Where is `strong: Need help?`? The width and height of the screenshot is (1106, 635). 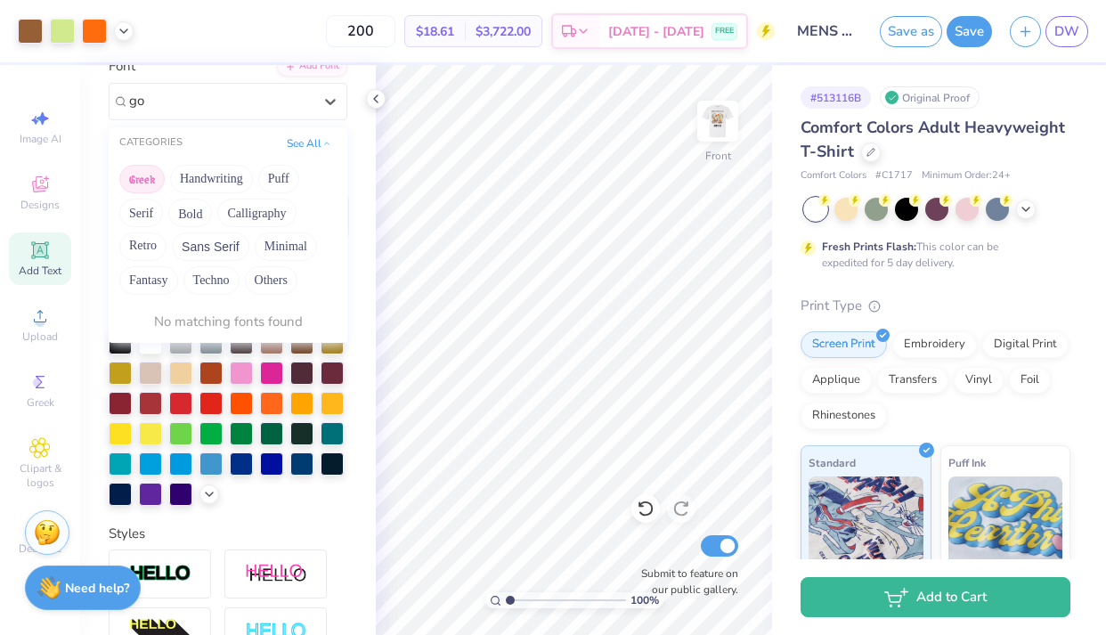
strong: Need help? is located at coordinates (97, 588).